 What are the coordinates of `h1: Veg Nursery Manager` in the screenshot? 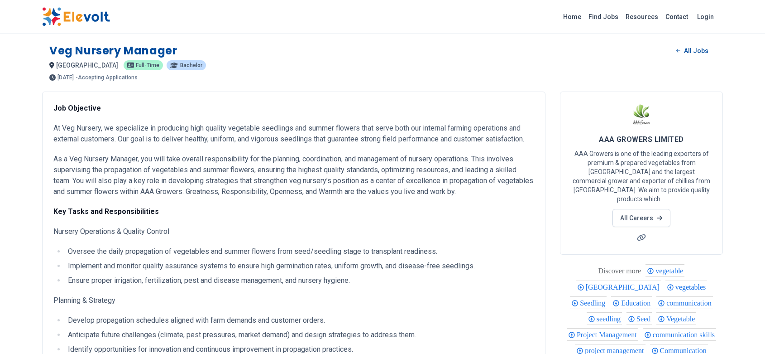 It's located at (113, 51).